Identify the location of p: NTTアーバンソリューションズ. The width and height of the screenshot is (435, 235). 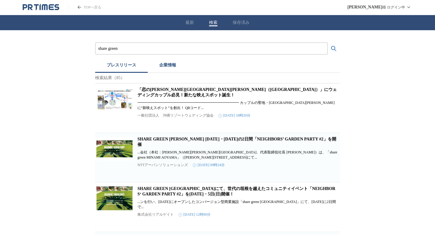
(163, 165).